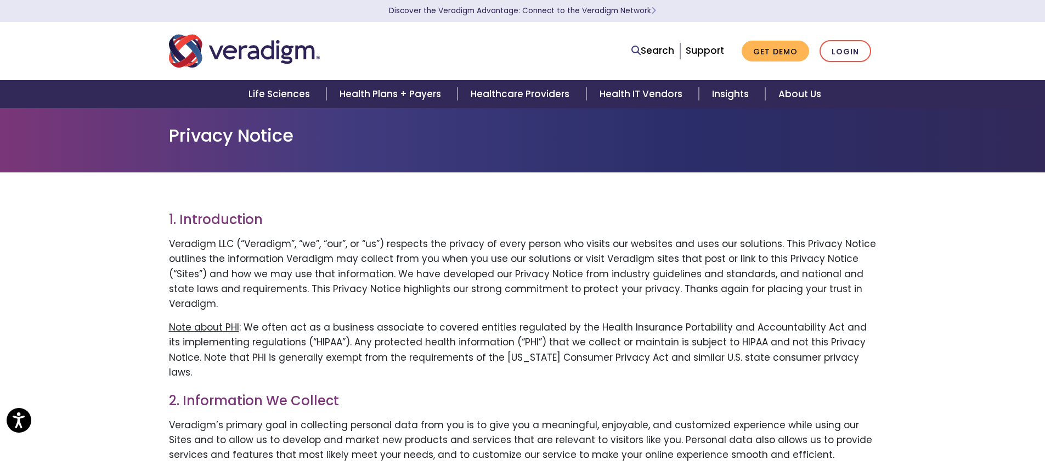 Image resolution: width=1045 pixels, height=470 pixels. I want to click on a: Login, so click(846, 51).